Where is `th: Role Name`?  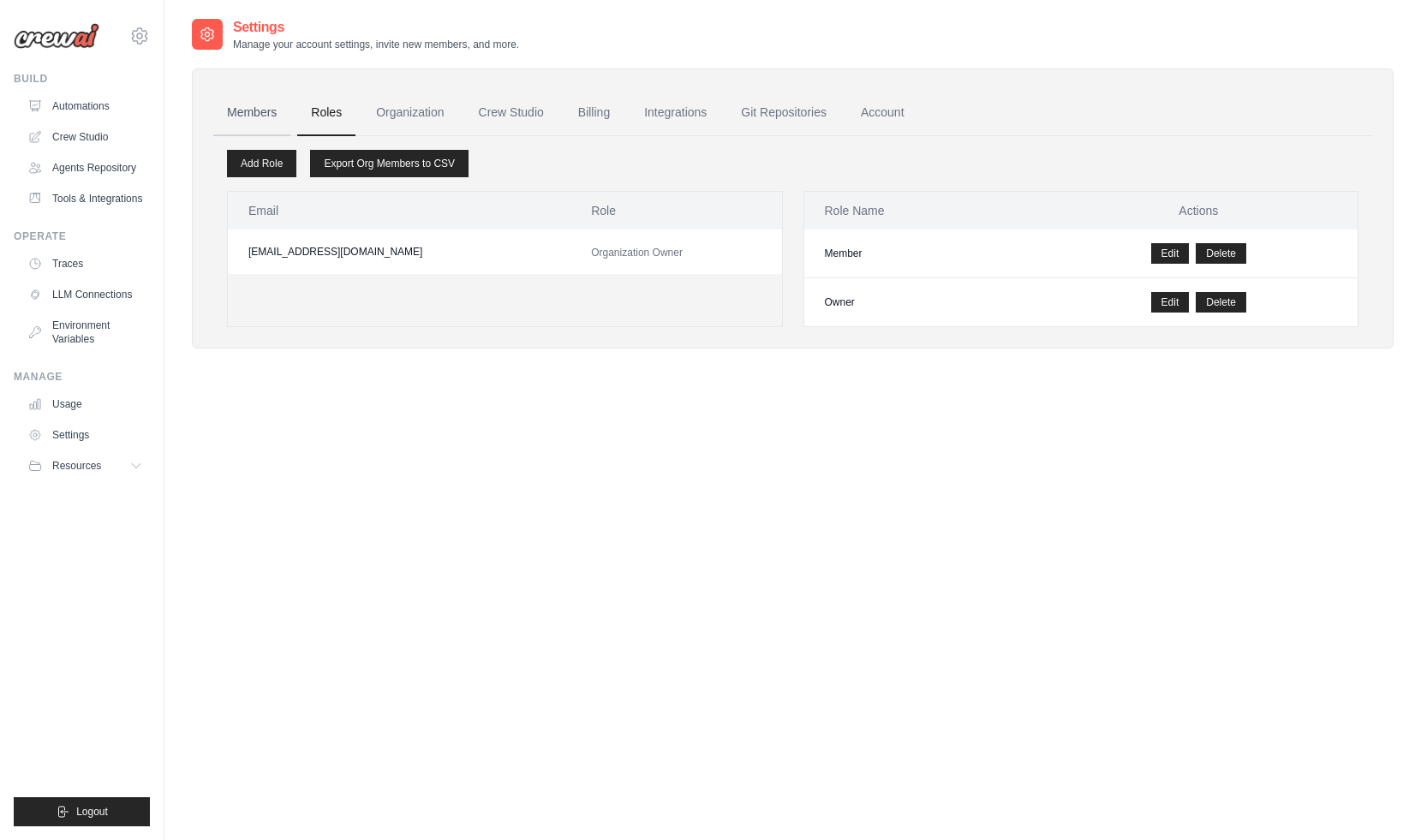
th: Role Name is located at coordinates (922, 211).